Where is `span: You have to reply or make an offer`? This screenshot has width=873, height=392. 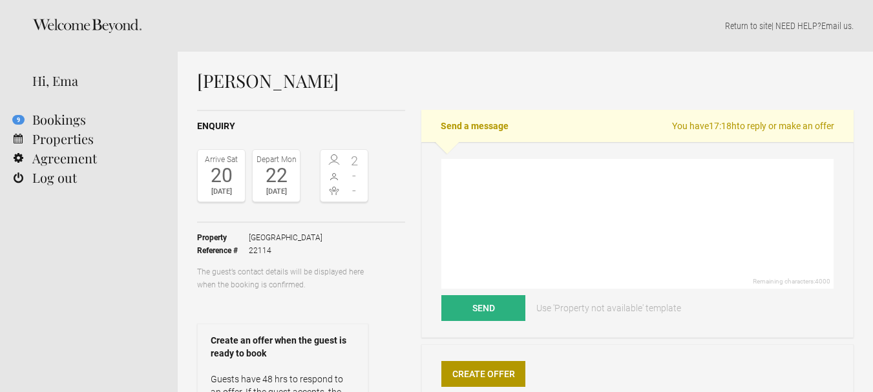
span: You have to reply or make an offer is located at coordinates (753, 126).